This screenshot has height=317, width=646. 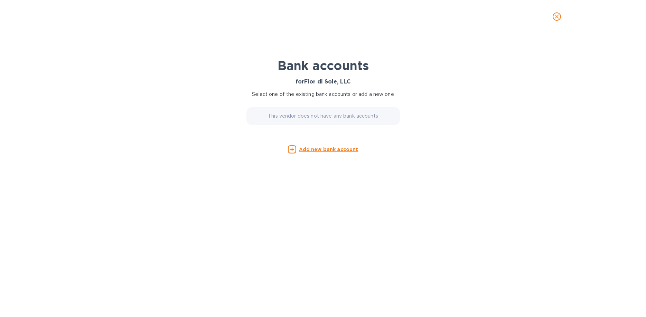 I want to click on b: Bank accounts, so click(x=323, y=66).